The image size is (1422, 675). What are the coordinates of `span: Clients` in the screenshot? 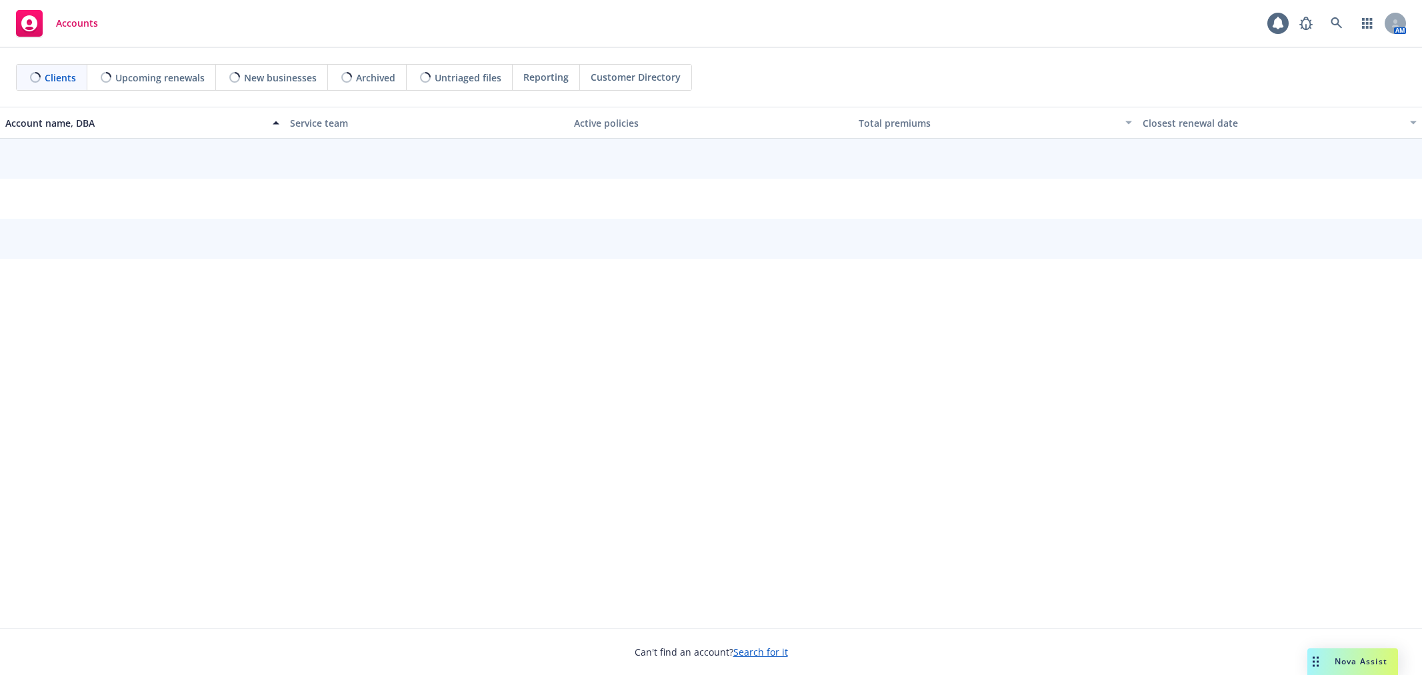 It's located at (60, 77).